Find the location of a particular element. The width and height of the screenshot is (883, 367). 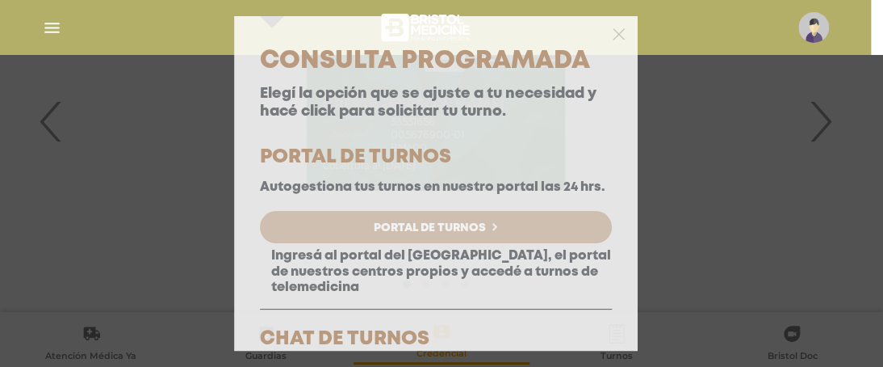

a: Portal de Turnos is located at coordinates (436, 227).